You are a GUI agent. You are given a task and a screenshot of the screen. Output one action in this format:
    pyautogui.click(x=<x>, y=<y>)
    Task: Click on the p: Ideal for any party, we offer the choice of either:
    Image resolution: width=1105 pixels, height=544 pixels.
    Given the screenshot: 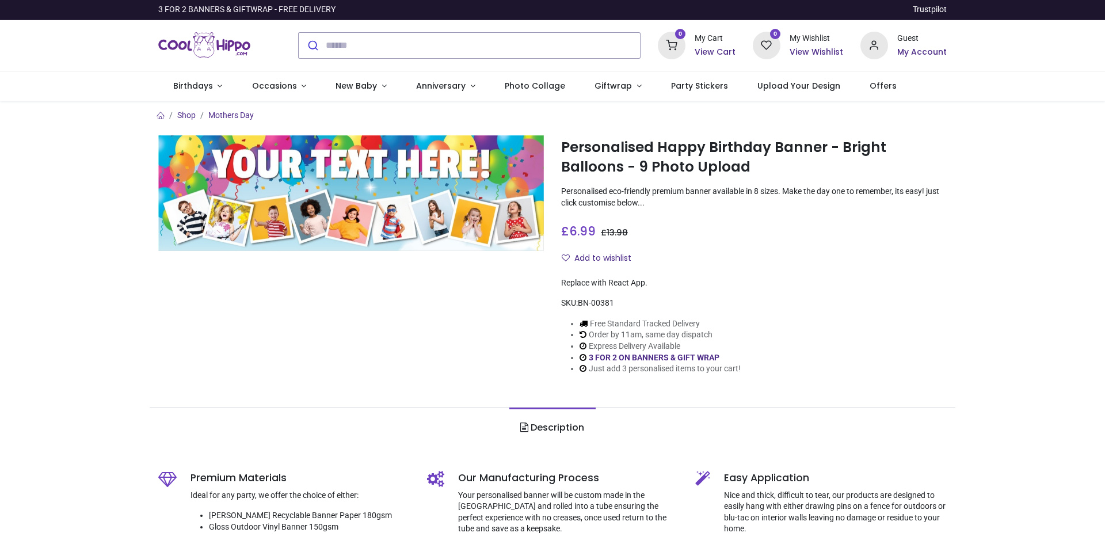 What is the action you would take?
    pyautogui.click(x=300, y=495)
    